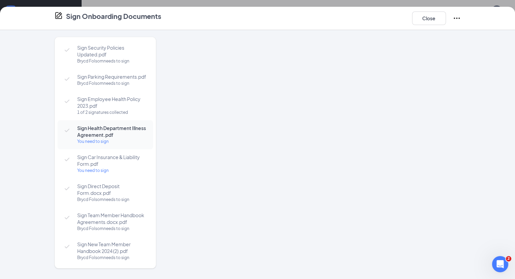 The image size is (515, 279). Describe the element at coordinates (508, 259) in the screenshot. I see `span: 2` at that location.